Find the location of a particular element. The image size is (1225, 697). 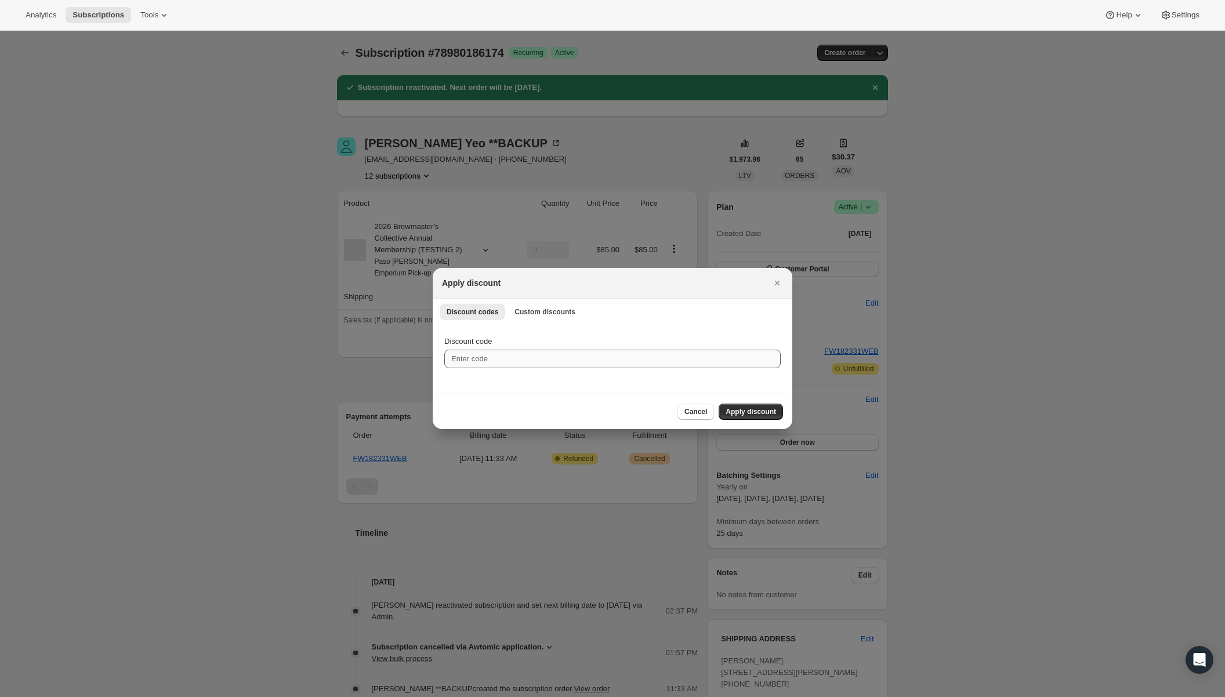

span: Settings is located at coordinates (1186, 15).